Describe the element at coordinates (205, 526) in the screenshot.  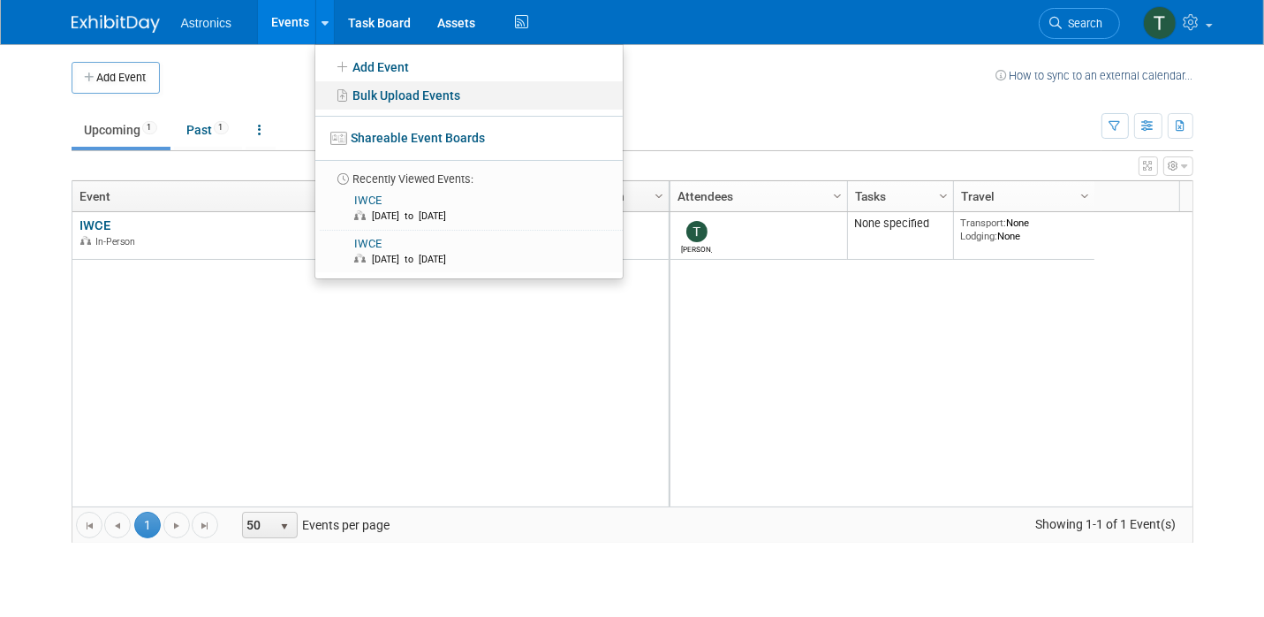
I see `span: Go to the last page` at that location.